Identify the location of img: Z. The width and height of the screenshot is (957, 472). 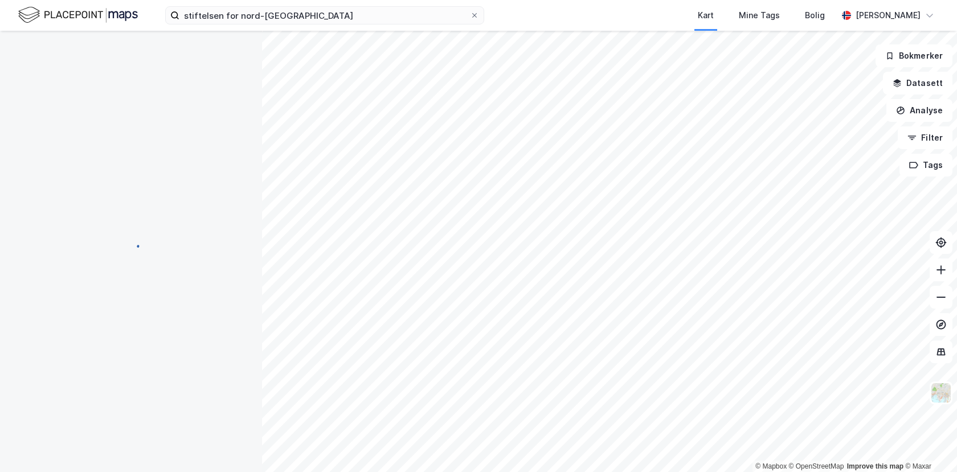
(941, 393).